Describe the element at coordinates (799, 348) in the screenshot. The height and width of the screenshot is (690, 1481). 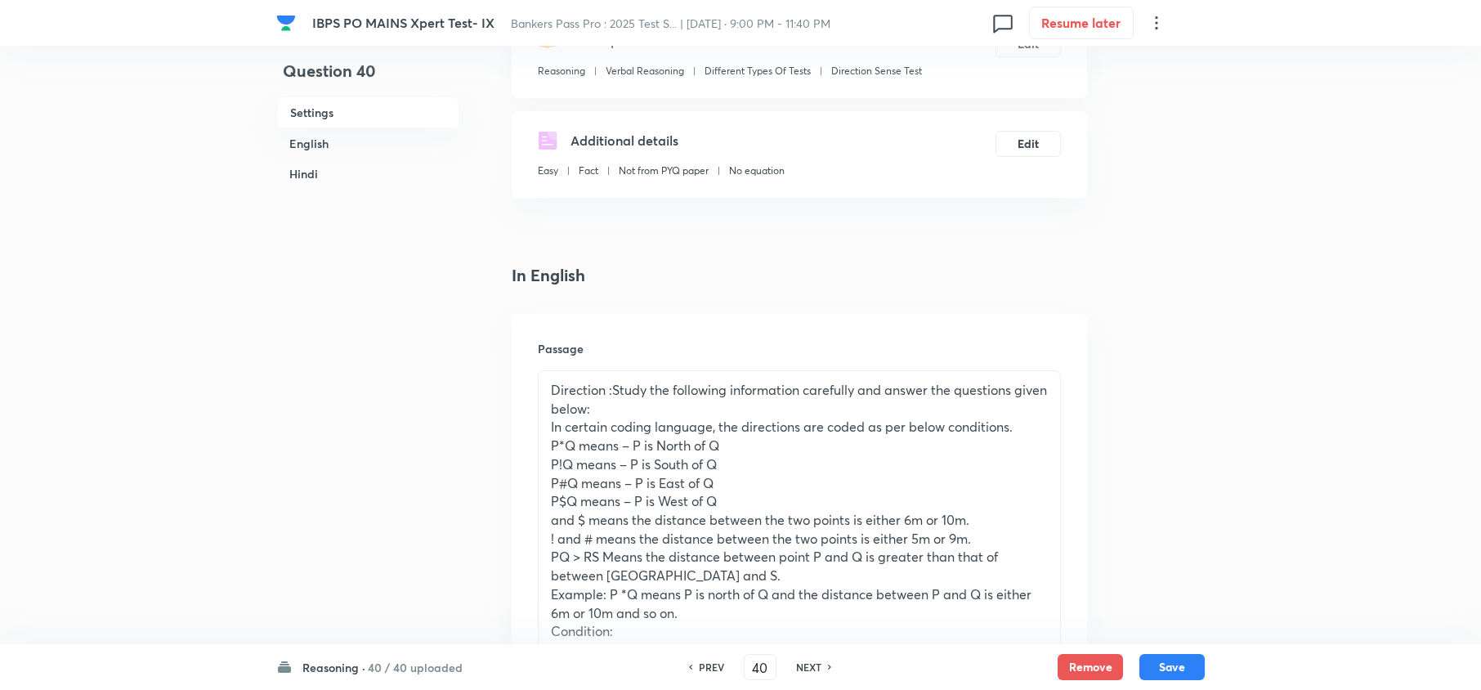
I see `h6: Passage` at that location.